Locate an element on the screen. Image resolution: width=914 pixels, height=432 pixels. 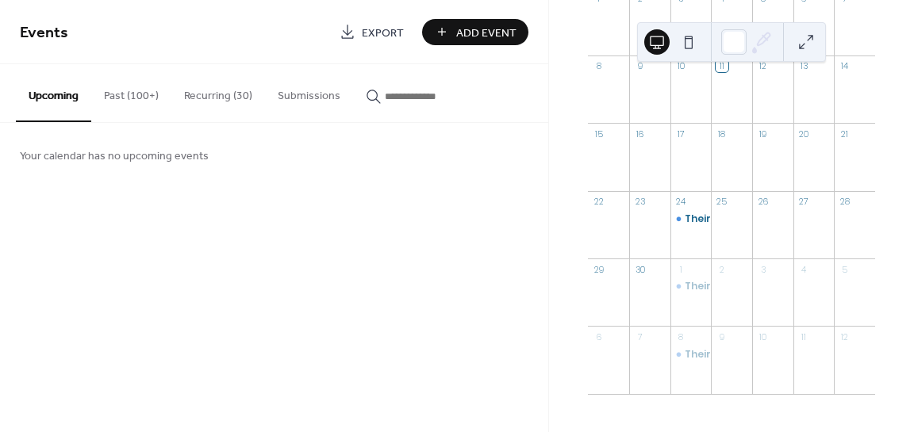
div: 27 is located at coordinates (804, 201).